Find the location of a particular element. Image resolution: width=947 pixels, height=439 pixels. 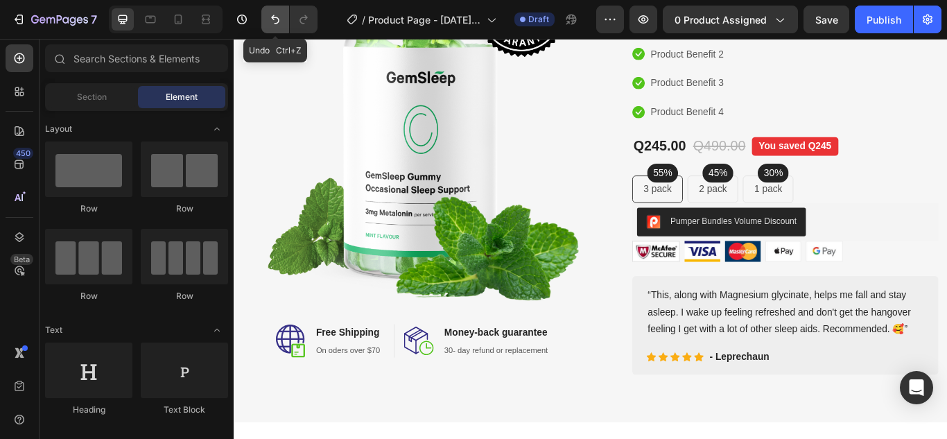

div: Open Intercom Messenger is located at coordinates (917, 388).